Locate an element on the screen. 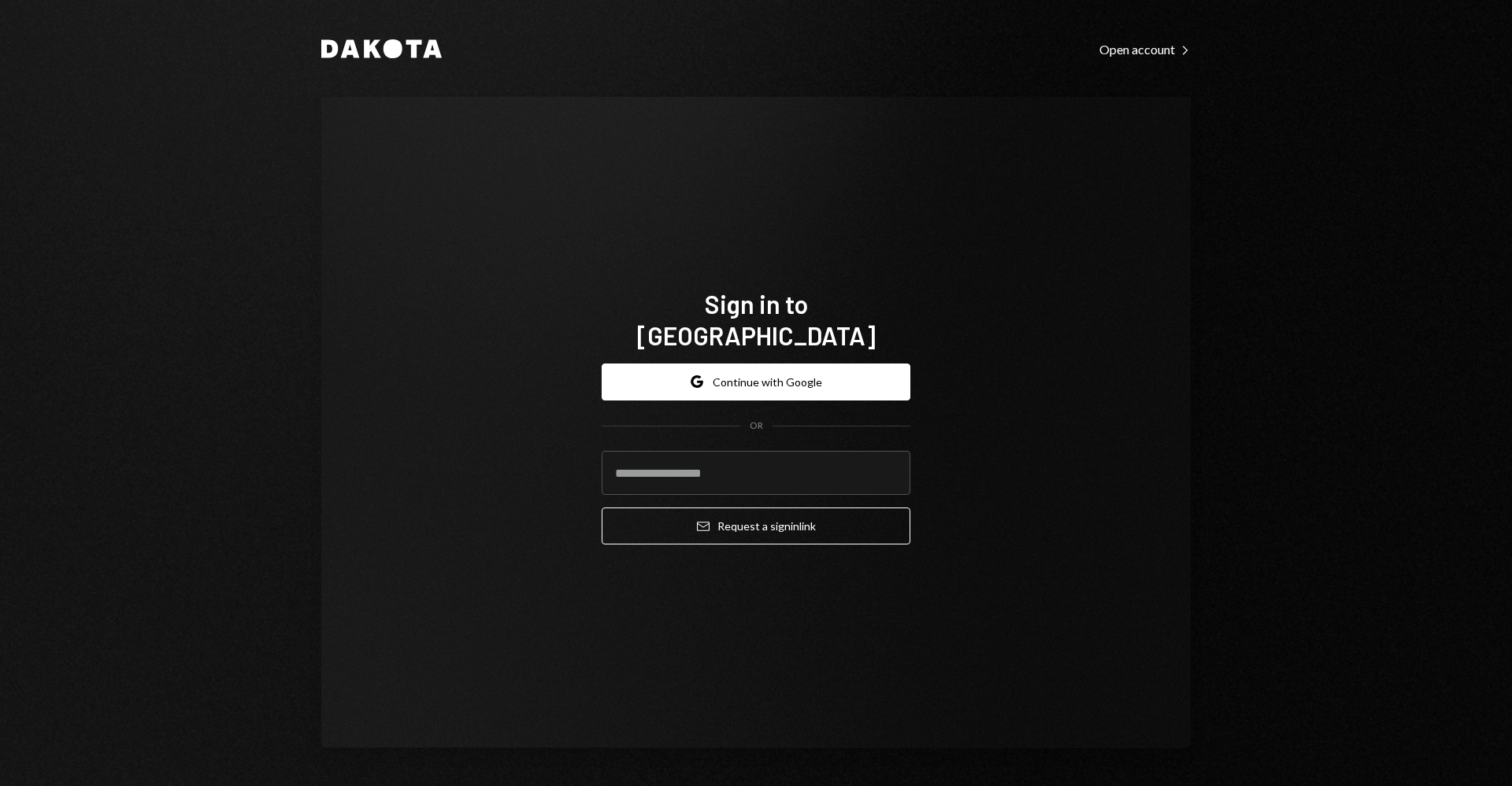 Image resolution: width=1512 pixels, height=786 pixels. a: Open account is located at coordinates (1146, 49).